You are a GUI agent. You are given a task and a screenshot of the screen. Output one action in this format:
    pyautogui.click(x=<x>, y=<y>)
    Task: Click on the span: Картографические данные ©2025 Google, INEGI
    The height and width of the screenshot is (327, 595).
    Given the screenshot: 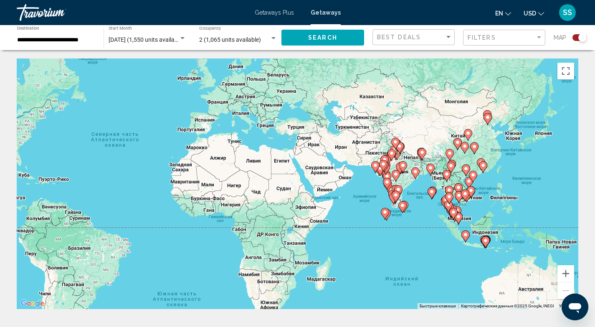 What is the action you would take?
    pyautogui.click(x=507, y=306)
    